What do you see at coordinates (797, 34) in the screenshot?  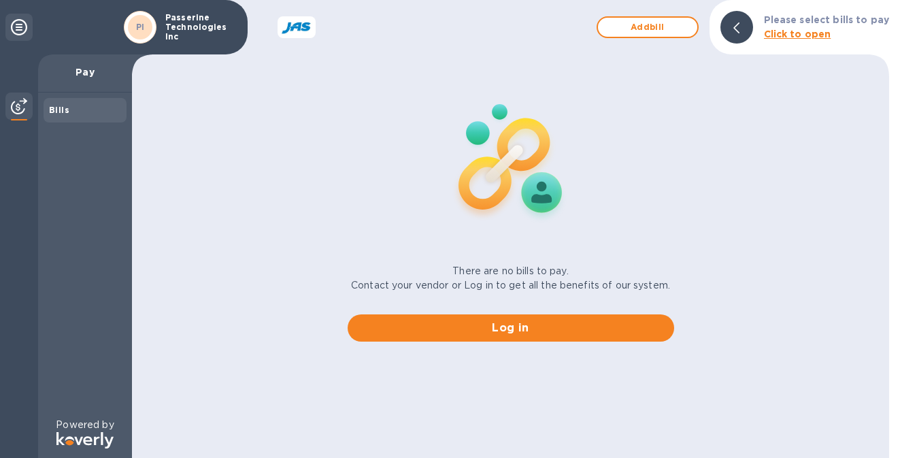 I see `b: Click to open` at bounding box center [797, 34].